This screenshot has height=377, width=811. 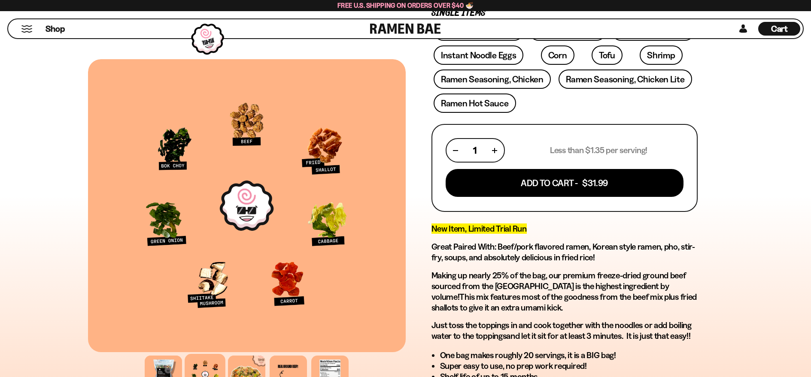 I want to click on a: Corn, so click(x=558, y=55).